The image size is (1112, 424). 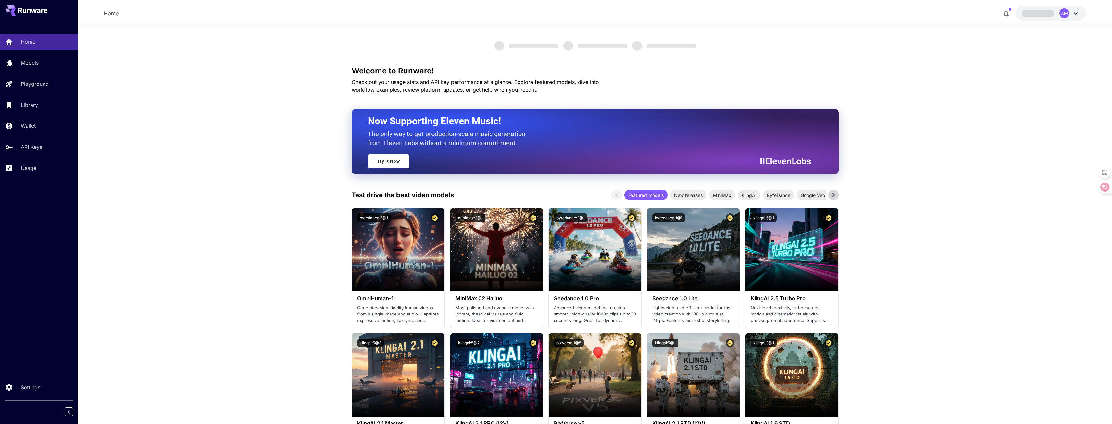 I want to click on div: Google Veo, so click(x=813, y=195).